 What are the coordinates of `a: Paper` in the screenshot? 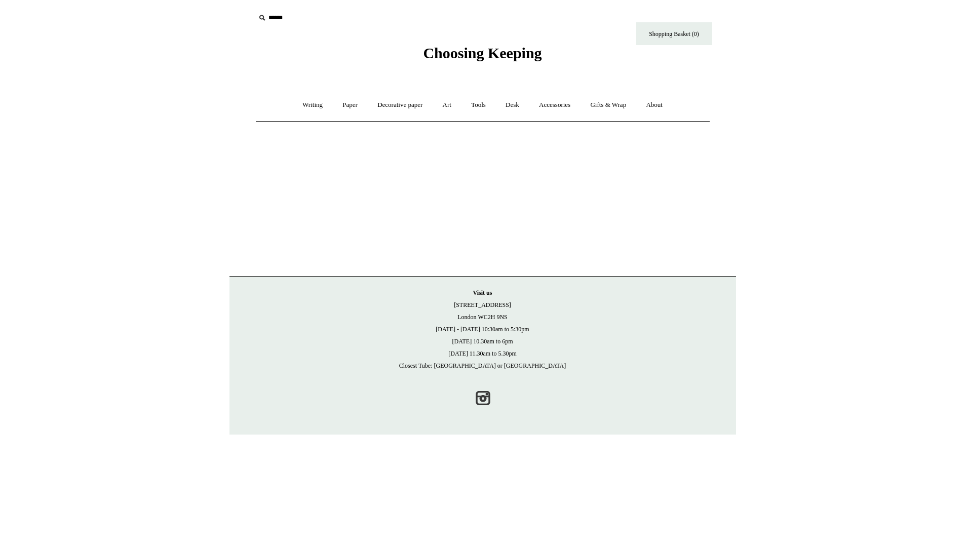 It's located at (350, 105).